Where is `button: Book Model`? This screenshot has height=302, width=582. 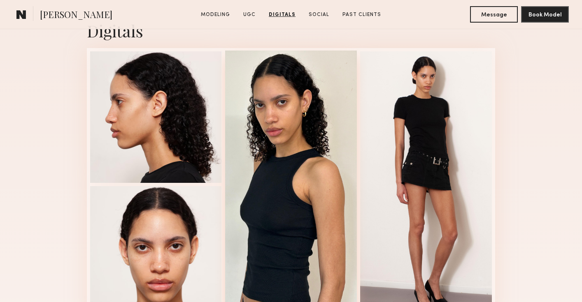 button: Book Model is located at coordinates (545, 14).